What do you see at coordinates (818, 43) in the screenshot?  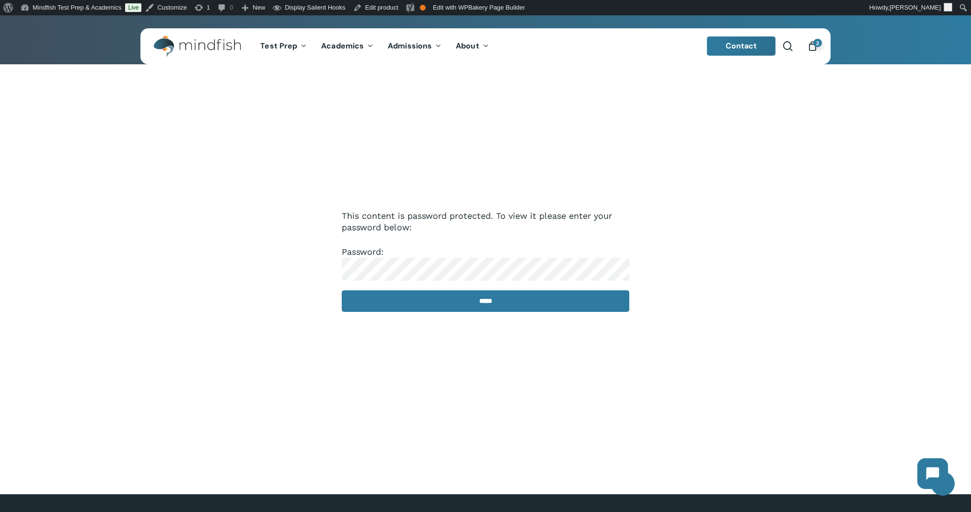 I see `span: 2` at bounding box center [818, 43].